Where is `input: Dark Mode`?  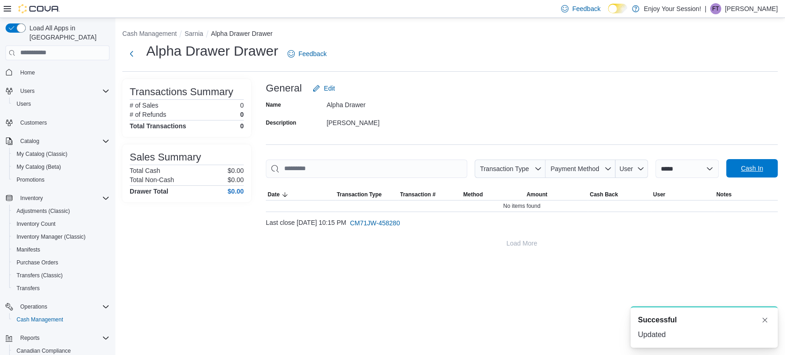
input: Dark Mode is located at coordinates (617, 8).